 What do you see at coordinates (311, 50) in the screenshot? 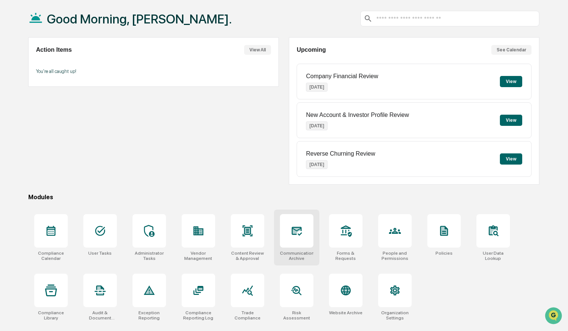
I see `h2: Upcoming` at bounding box center [311, 50].